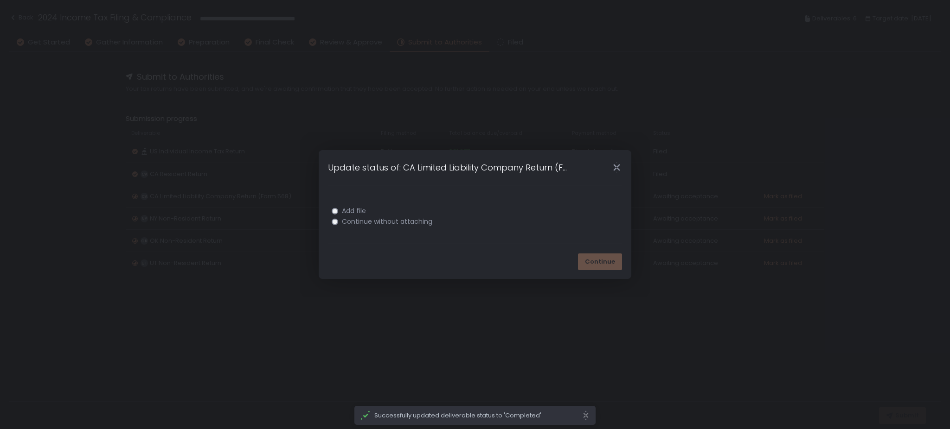 This screenshot has width=950, height=429. What do you see at coordinates (335, 222) in the screenshot?
I see `input: Continue without attaching` at bounding box center [335, 222].